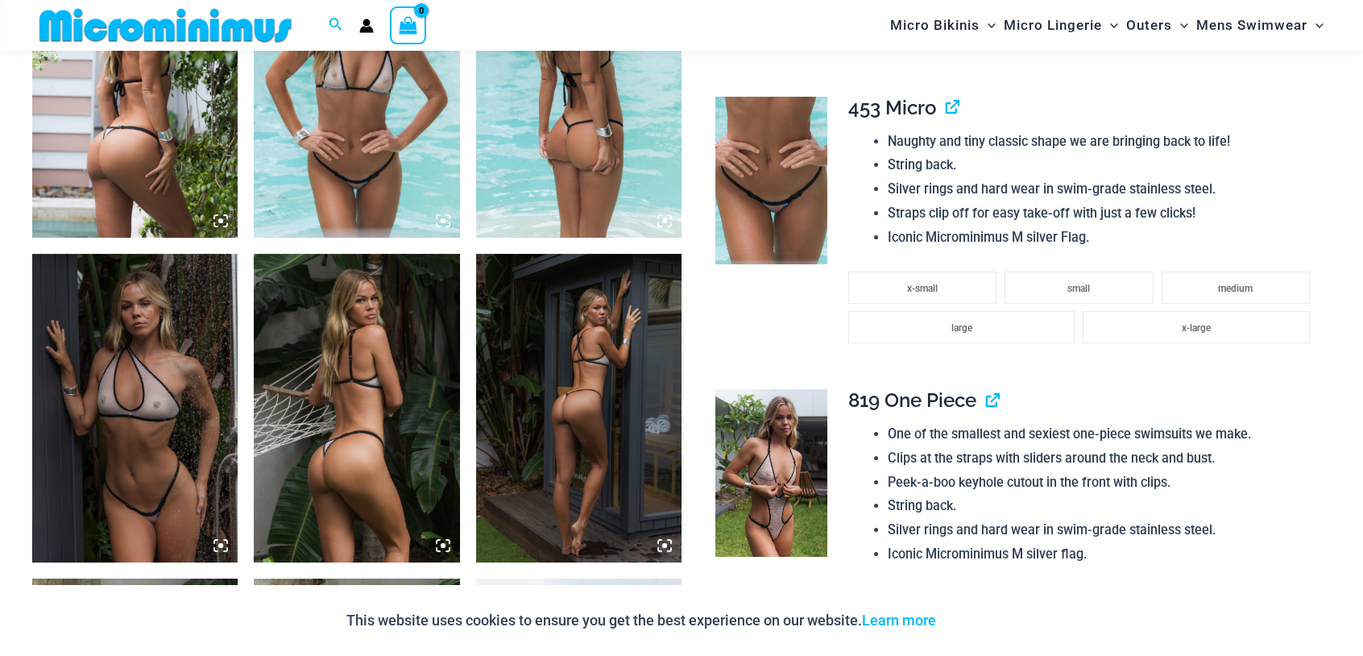 The width and height of the screenshot is (1363, 656). Describe the element at coordinates (1235, 288) in the screenshot. I see `span: medium` at that location.